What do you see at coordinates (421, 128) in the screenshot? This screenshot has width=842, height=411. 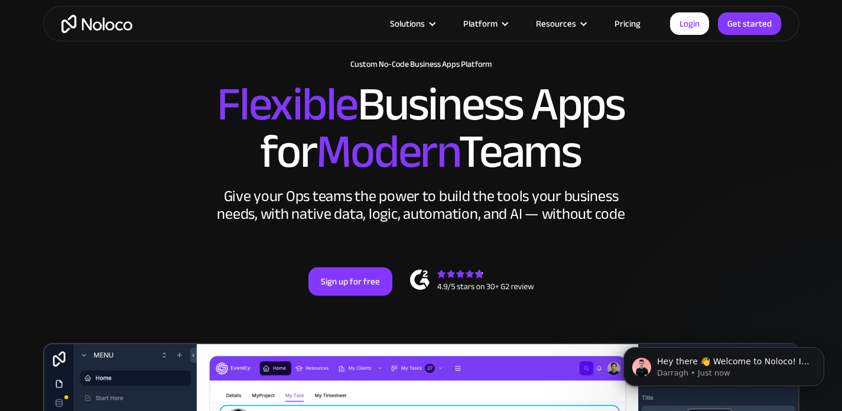 I see `h2: Business Apps for Teams` at bounding box center [421, 128].